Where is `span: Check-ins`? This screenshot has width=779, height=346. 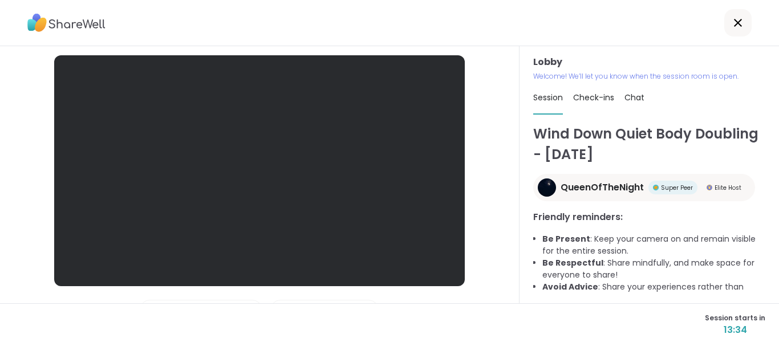
span: Check-ins is located at coordinates (594, 98).